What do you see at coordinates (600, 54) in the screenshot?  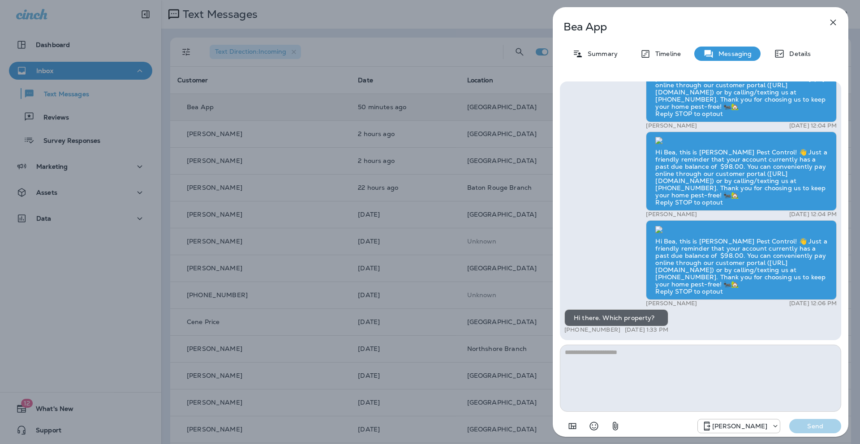 I see `p: Summary` at bounding box center [600, 54].